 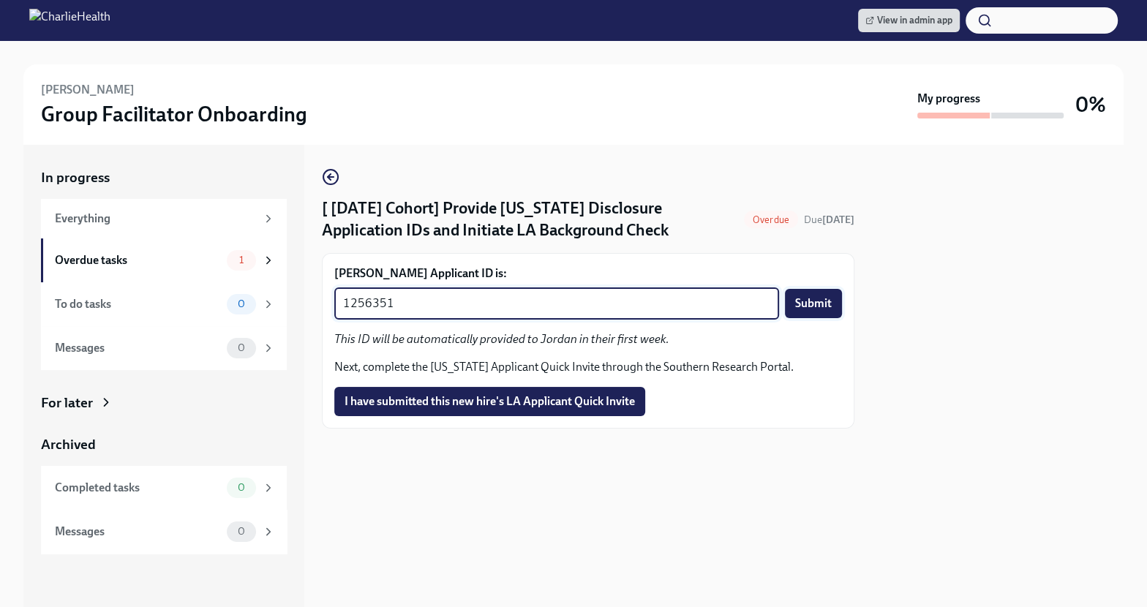 I want to click on a: Everything, so click(x=164, y=219).